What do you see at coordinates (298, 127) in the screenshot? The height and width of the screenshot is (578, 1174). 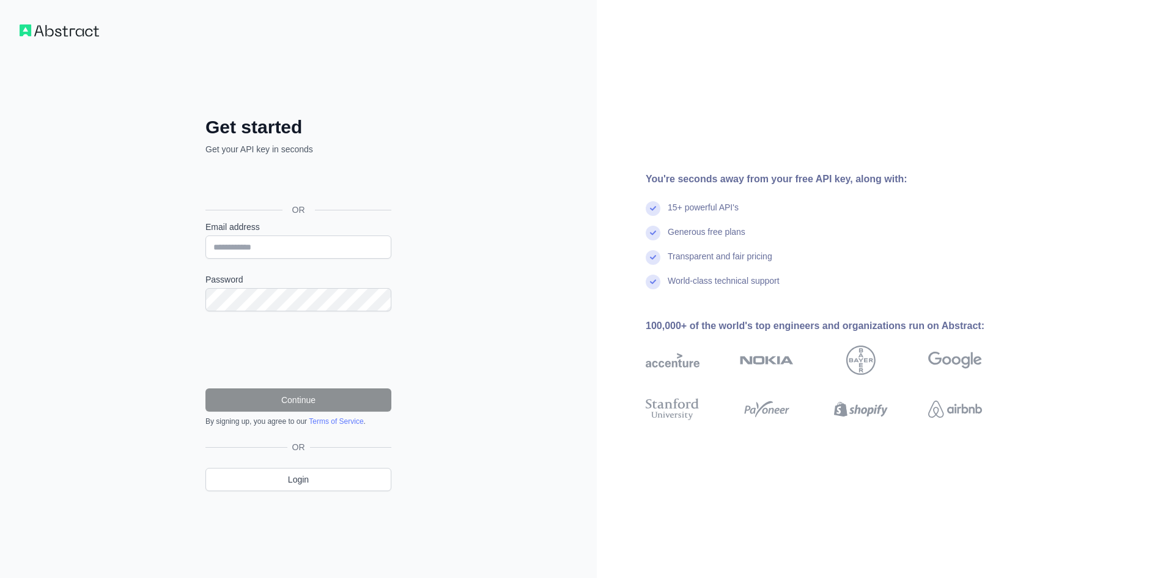 I see `h2: Get started` at bounding box center [298, 127].